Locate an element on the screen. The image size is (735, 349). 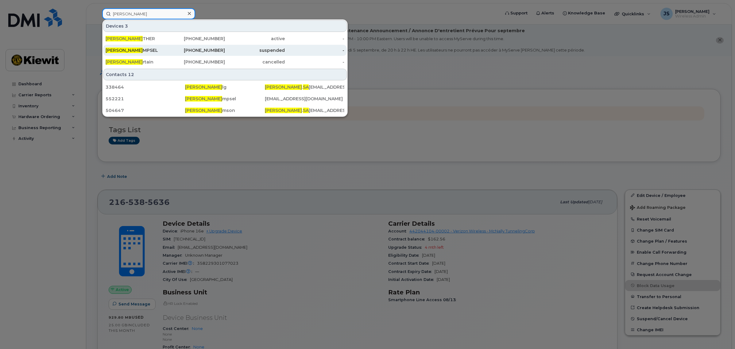
div: 552221 is located at coordinates (145, 99).